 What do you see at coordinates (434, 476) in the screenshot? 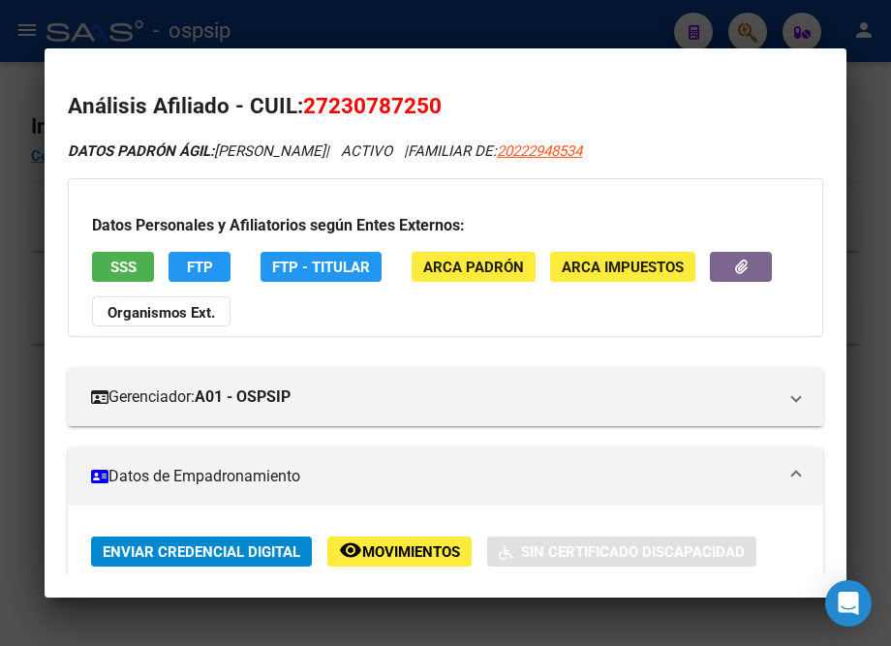
I see `mat-panel-title: Datos de Empadronamiento` at bounding box center [434, 476].